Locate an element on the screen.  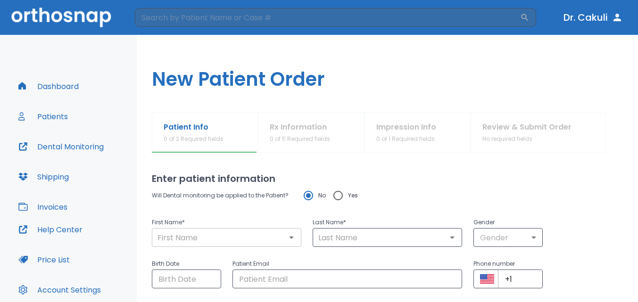
button: Dashboard is located at coordinates (49, 86).